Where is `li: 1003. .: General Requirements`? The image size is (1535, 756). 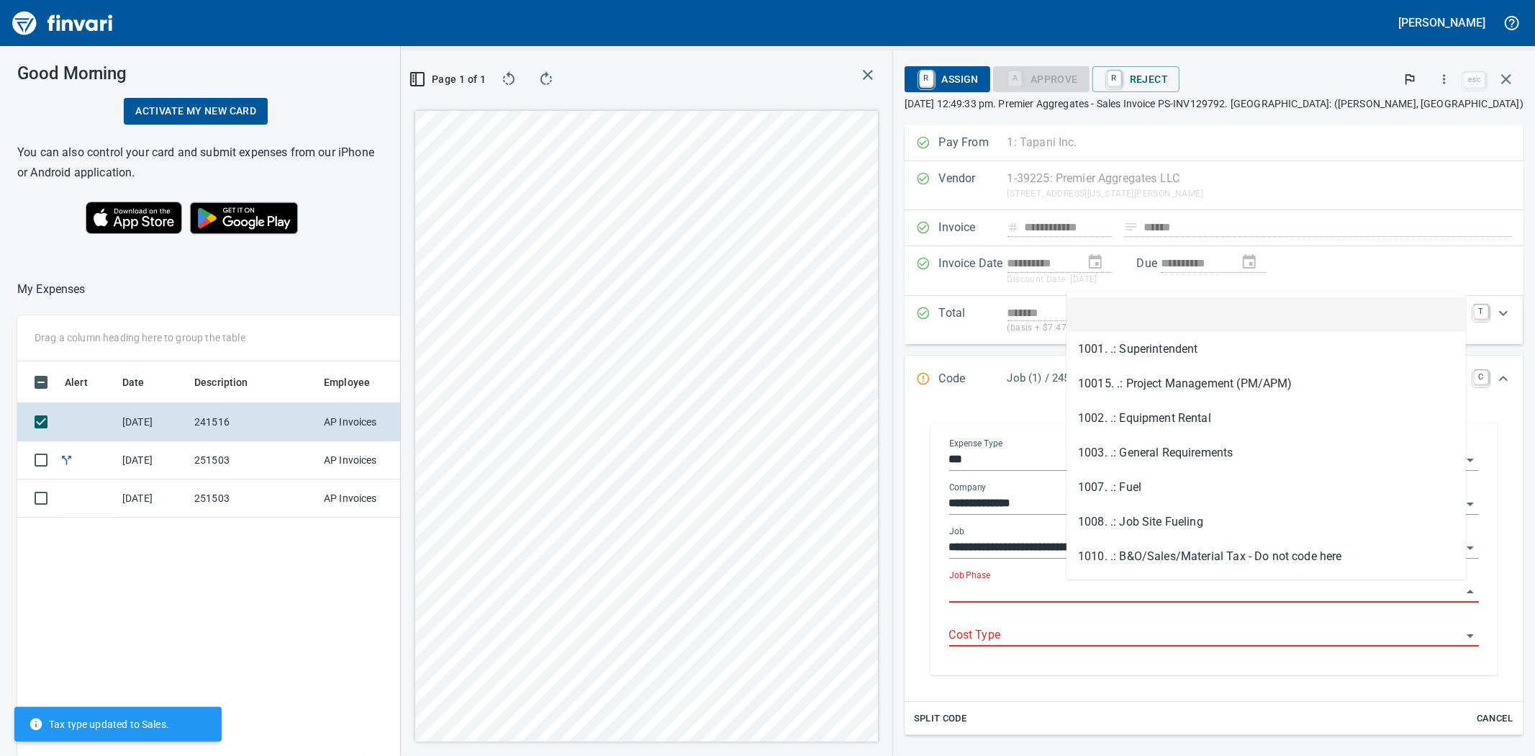
li: 1003. .: General Requirements is located at coordinates (1266, 453).